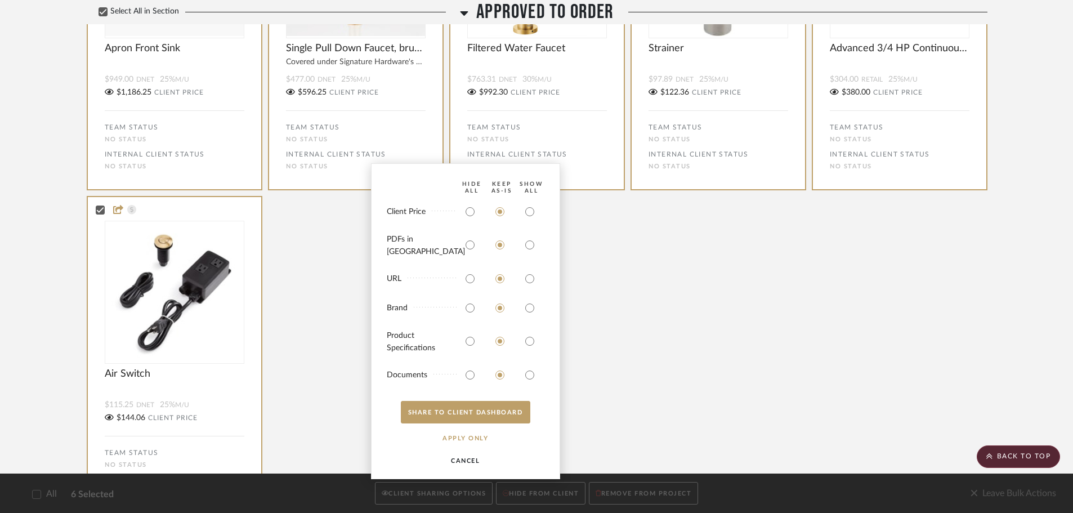  What do you see at coordinates (422, 279) in the screenshot?
I see `div: URL` at bounding box center [422, 279].